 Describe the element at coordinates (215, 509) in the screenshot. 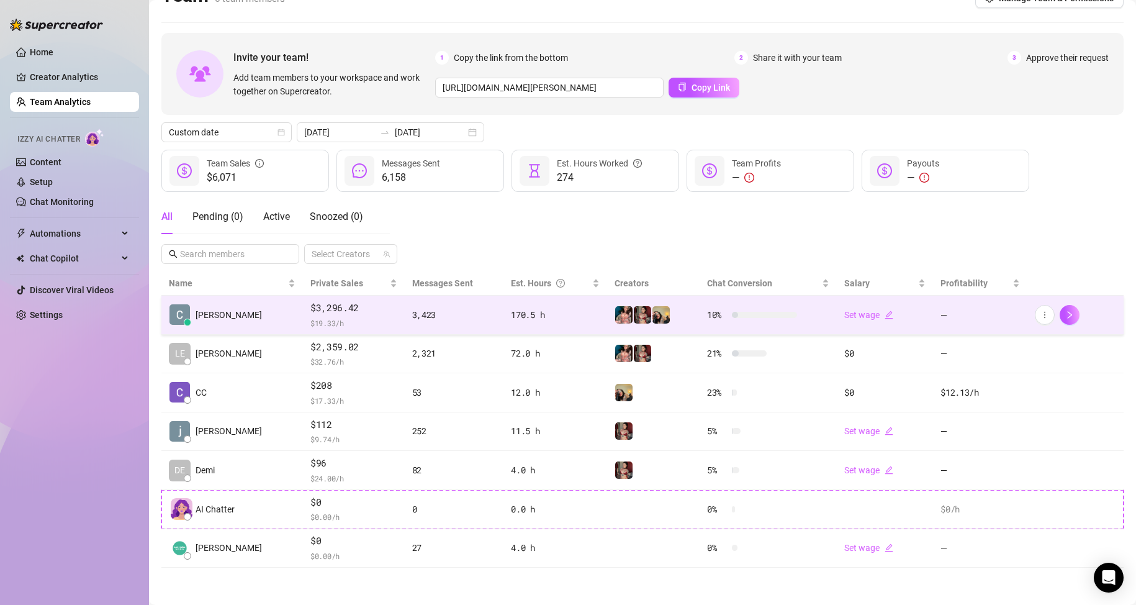

I see `span: AI Chatter` at that location.